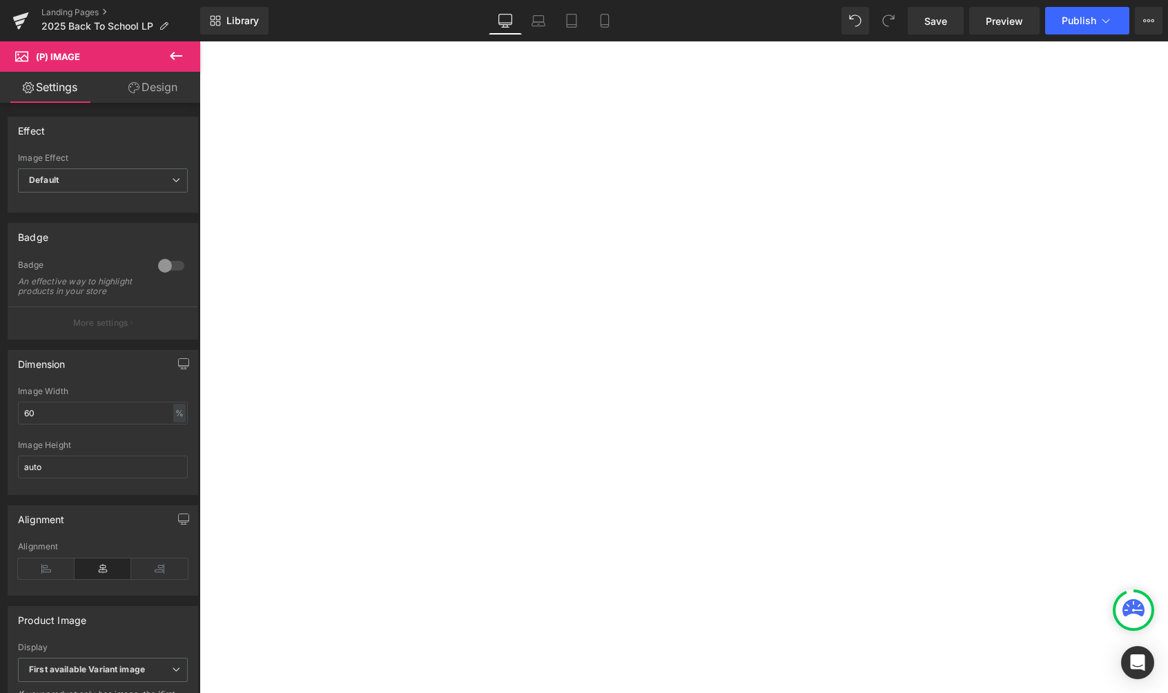  I want to click on b: First available Variant image, so click(87, 669).